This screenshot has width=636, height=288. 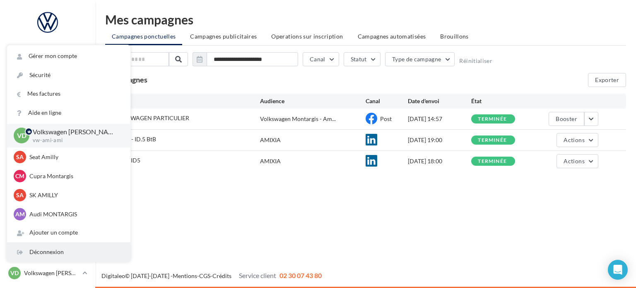 What do you see at coordinates (75, 195) in the screenshot?
I see `p: SK AMILLY` at bounding box center [75, 195].